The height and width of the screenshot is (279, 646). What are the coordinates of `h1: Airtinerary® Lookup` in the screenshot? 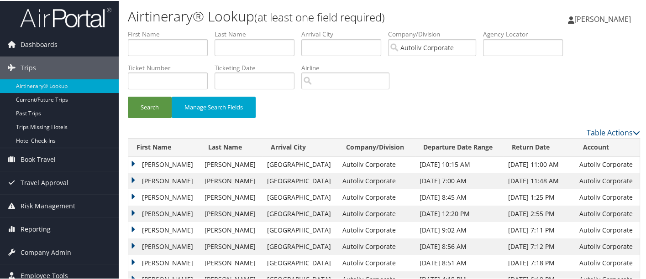 It's located at (299, 16).